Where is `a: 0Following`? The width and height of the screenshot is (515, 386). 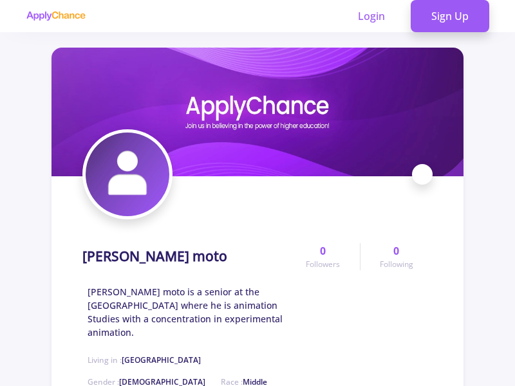 a: 0Following is located at coordinates (396, 257).